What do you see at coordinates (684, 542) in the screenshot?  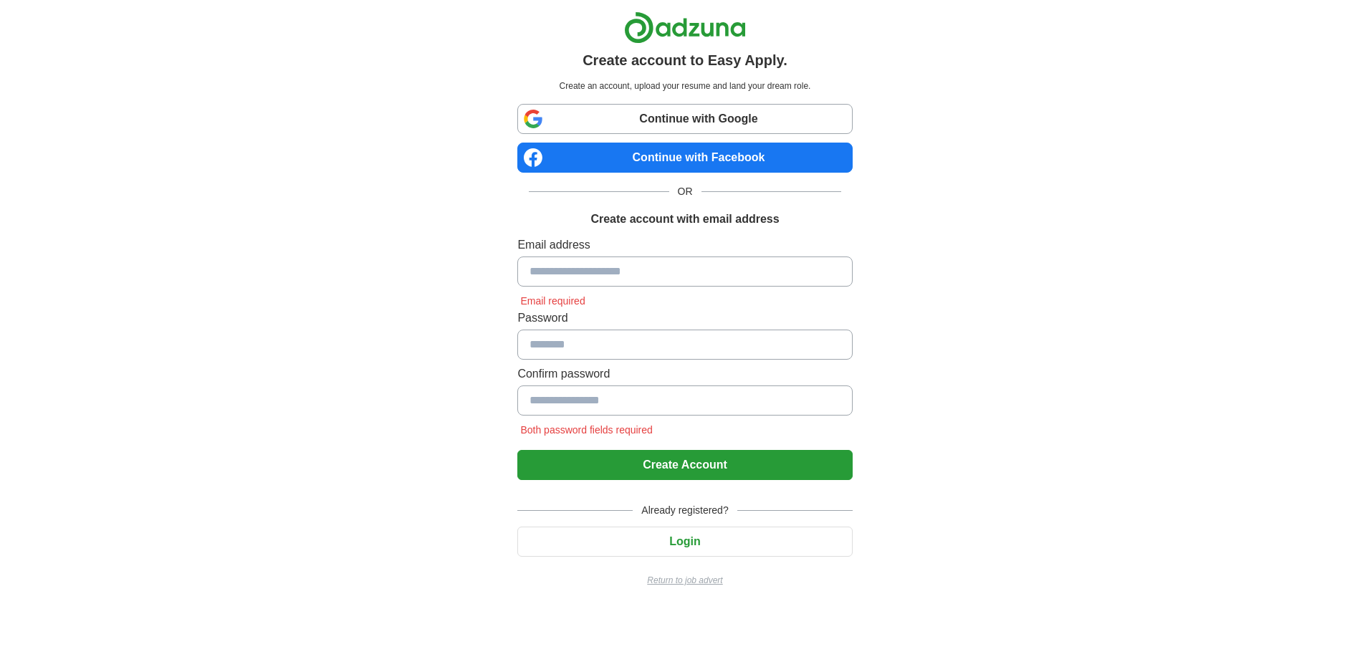 I see `button: Login` at bounding box center [684, 542].